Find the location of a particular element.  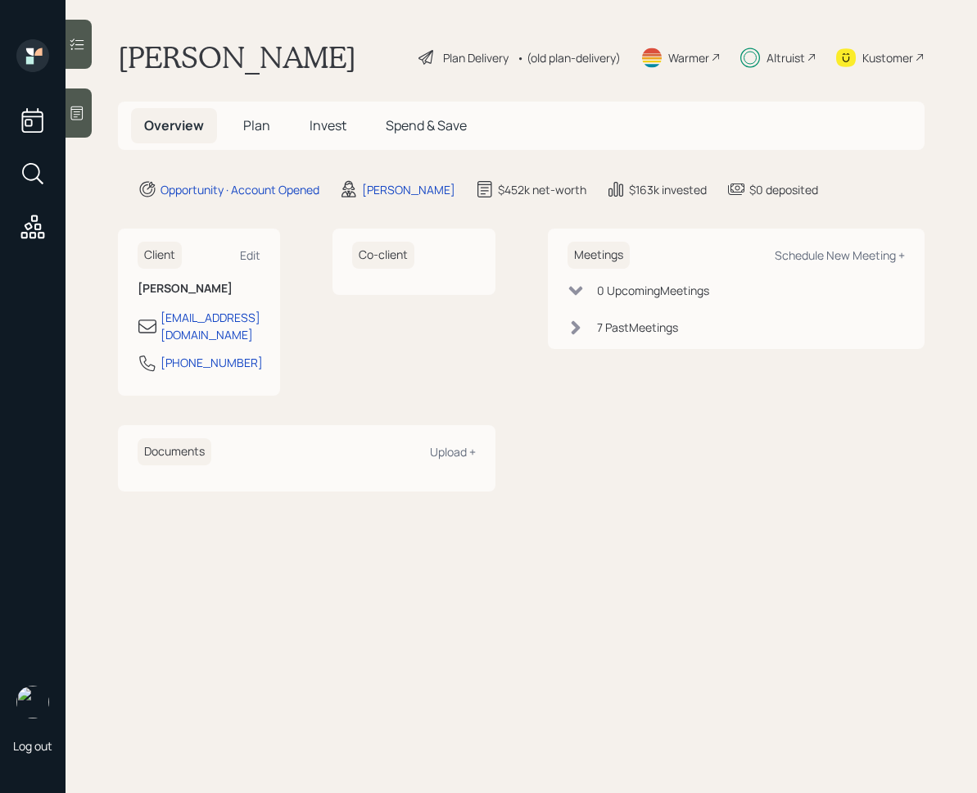

h6: Client is located at coordinates (160, 255).